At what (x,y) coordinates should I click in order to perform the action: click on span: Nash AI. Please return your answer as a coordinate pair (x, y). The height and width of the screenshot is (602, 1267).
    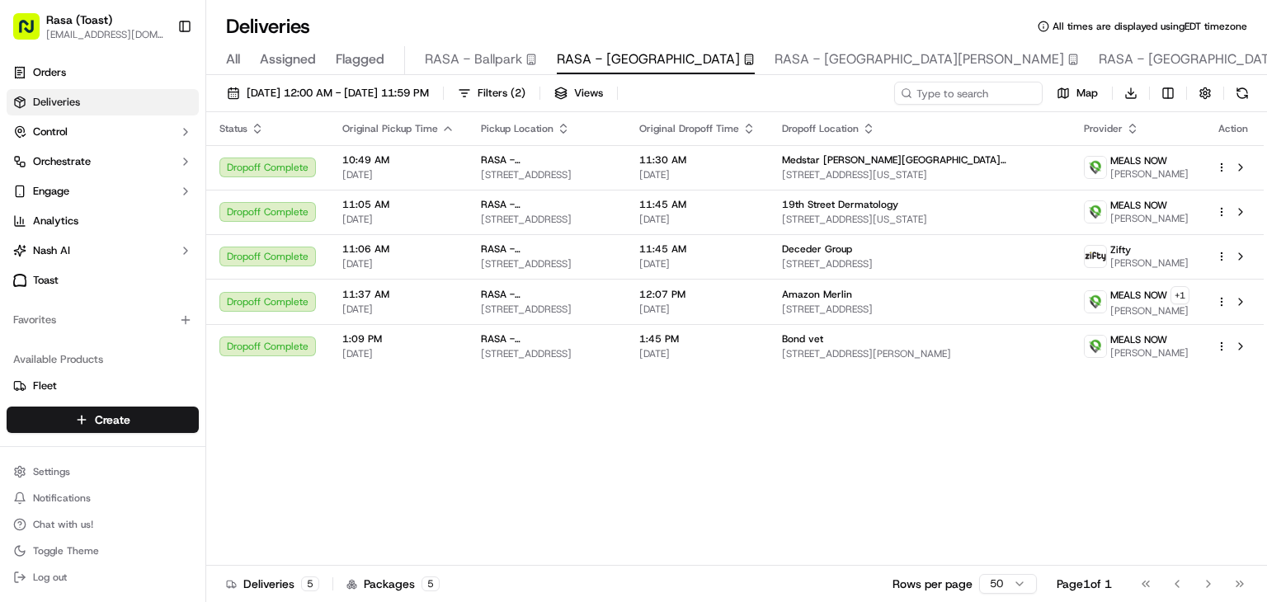
    Looking at the image, I should click on (51, 251).